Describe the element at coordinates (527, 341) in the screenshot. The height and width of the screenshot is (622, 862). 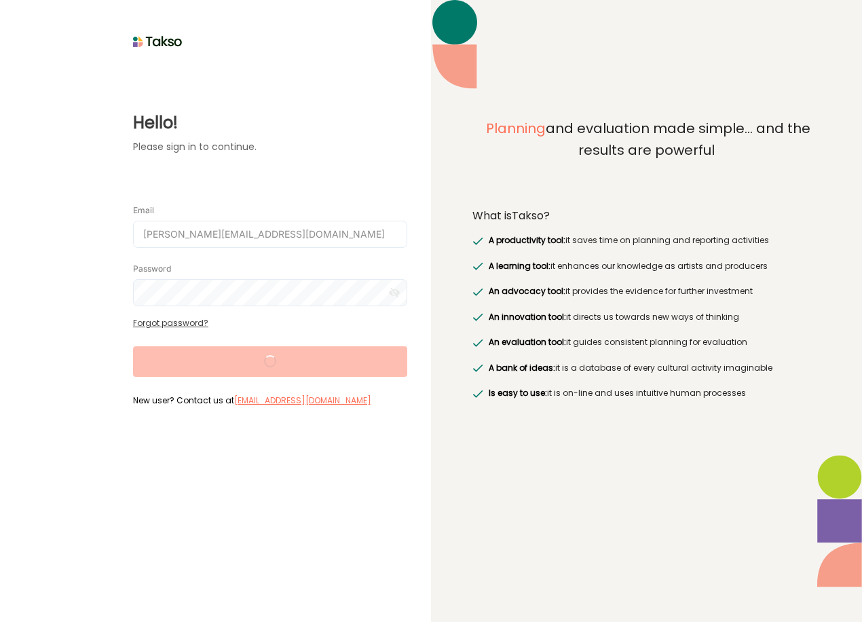
I see `span: An evaluation tool:` at that location.